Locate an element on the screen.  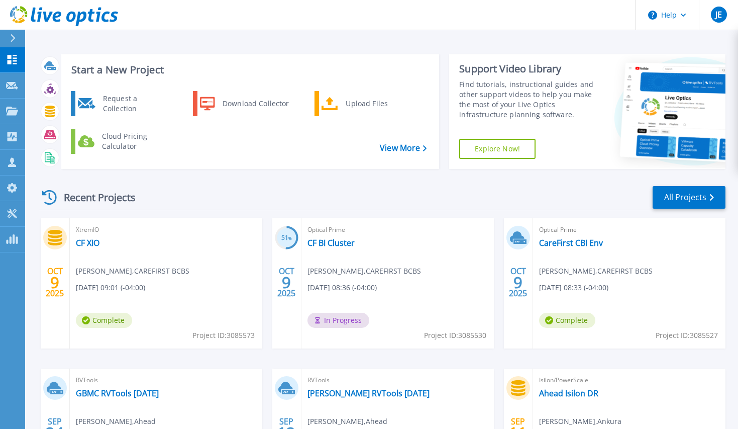
span: XtremIO is located at coordinates (166, 230).